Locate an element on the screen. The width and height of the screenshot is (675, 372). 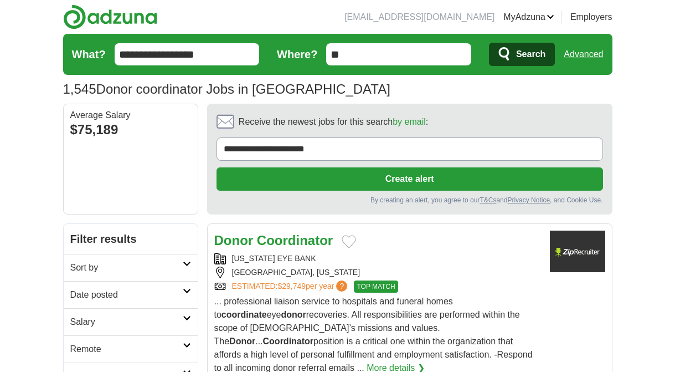
label: What? is located at coordinates (89, 54).